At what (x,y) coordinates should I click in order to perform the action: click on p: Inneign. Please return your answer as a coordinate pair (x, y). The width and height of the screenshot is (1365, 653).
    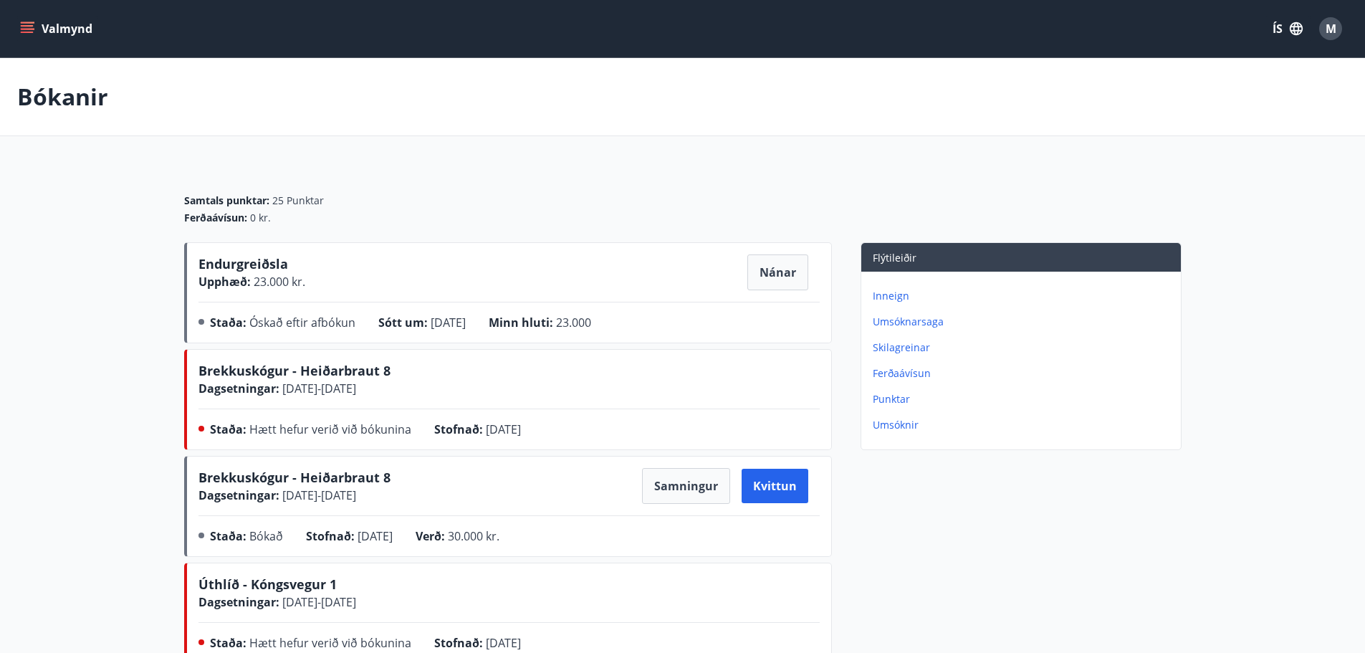
    Looking at the image, I should click on (1024, 296).